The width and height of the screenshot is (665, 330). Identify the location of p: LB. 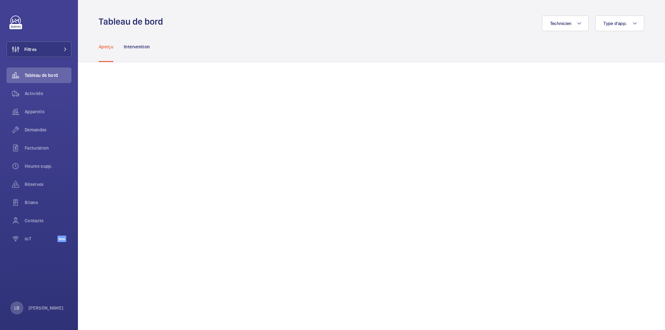
(17, 308).